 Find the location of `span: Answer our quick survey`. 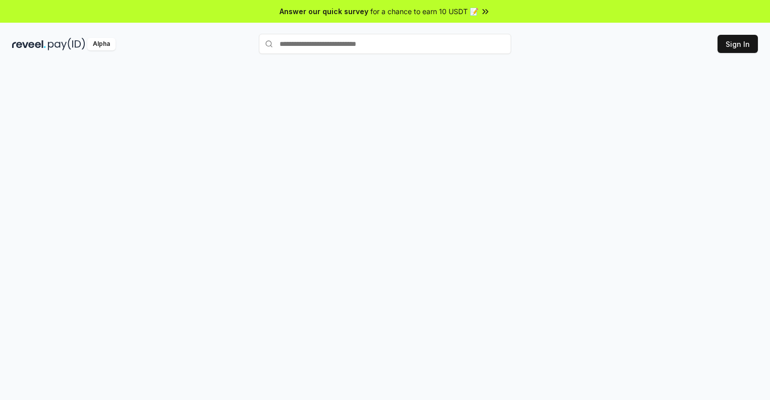

span: Answer our quick survey is located at coordinates (324, 11).